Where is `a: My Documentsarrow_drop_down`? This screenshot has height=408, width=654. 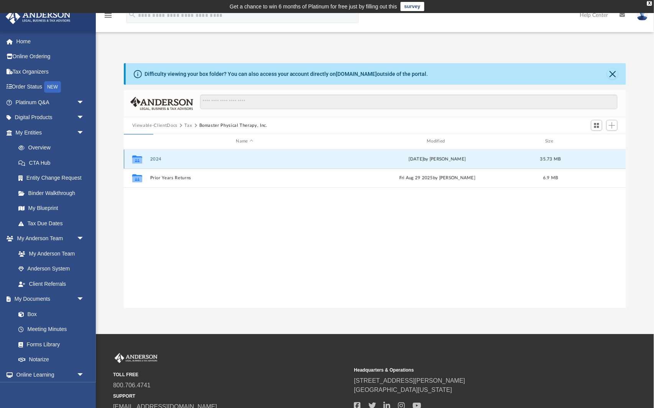
a: My Documentsarrow_drop_down is located at coordinates (49, 299).